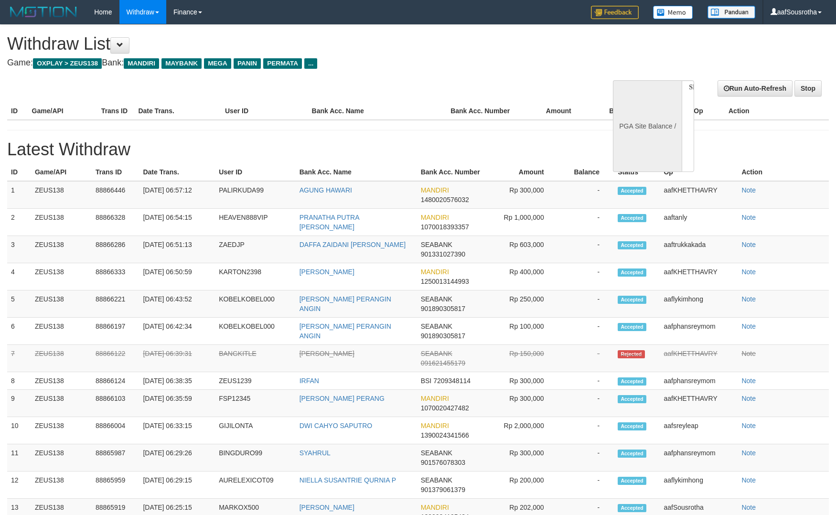  What do you see at coordinates (255, 304) in the screenshot?
I see `td: KOBELKOBEL000` at bounding box center [255, 304].